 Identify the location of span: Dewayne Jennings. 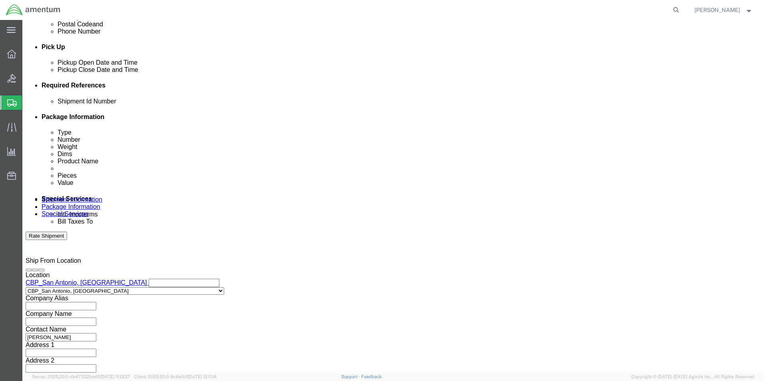
(718, 10).